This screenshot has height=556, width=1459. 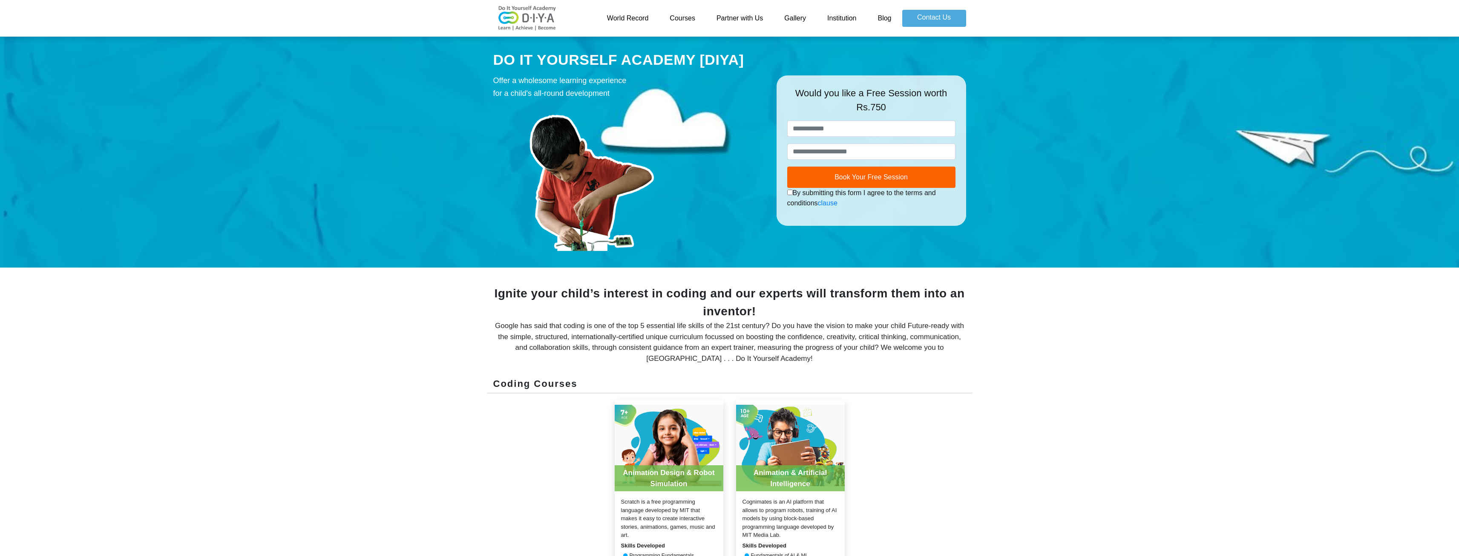 What do you see at coordinates (790, 445) in the screenshot?
I see `img: product-20210729102311.jpg` at bounding box center [790, 445].